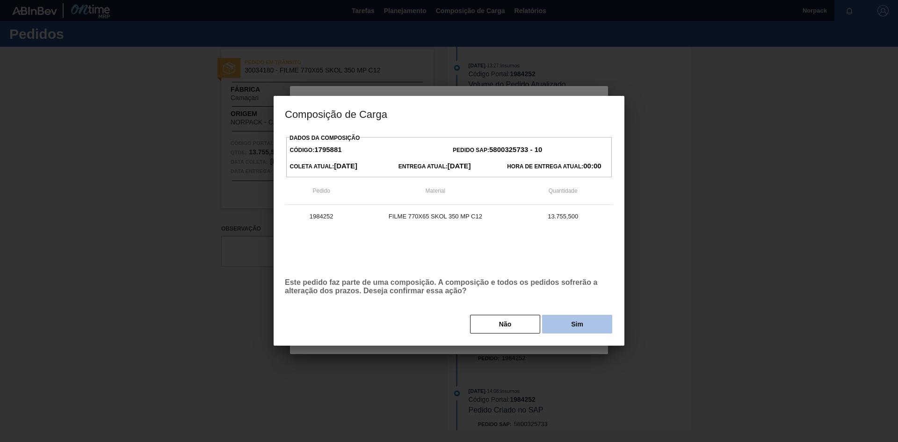  What do you see at coordinates (316, 150) in the screenshot?
I see `span: Código:` at bounding box center [316, 150].